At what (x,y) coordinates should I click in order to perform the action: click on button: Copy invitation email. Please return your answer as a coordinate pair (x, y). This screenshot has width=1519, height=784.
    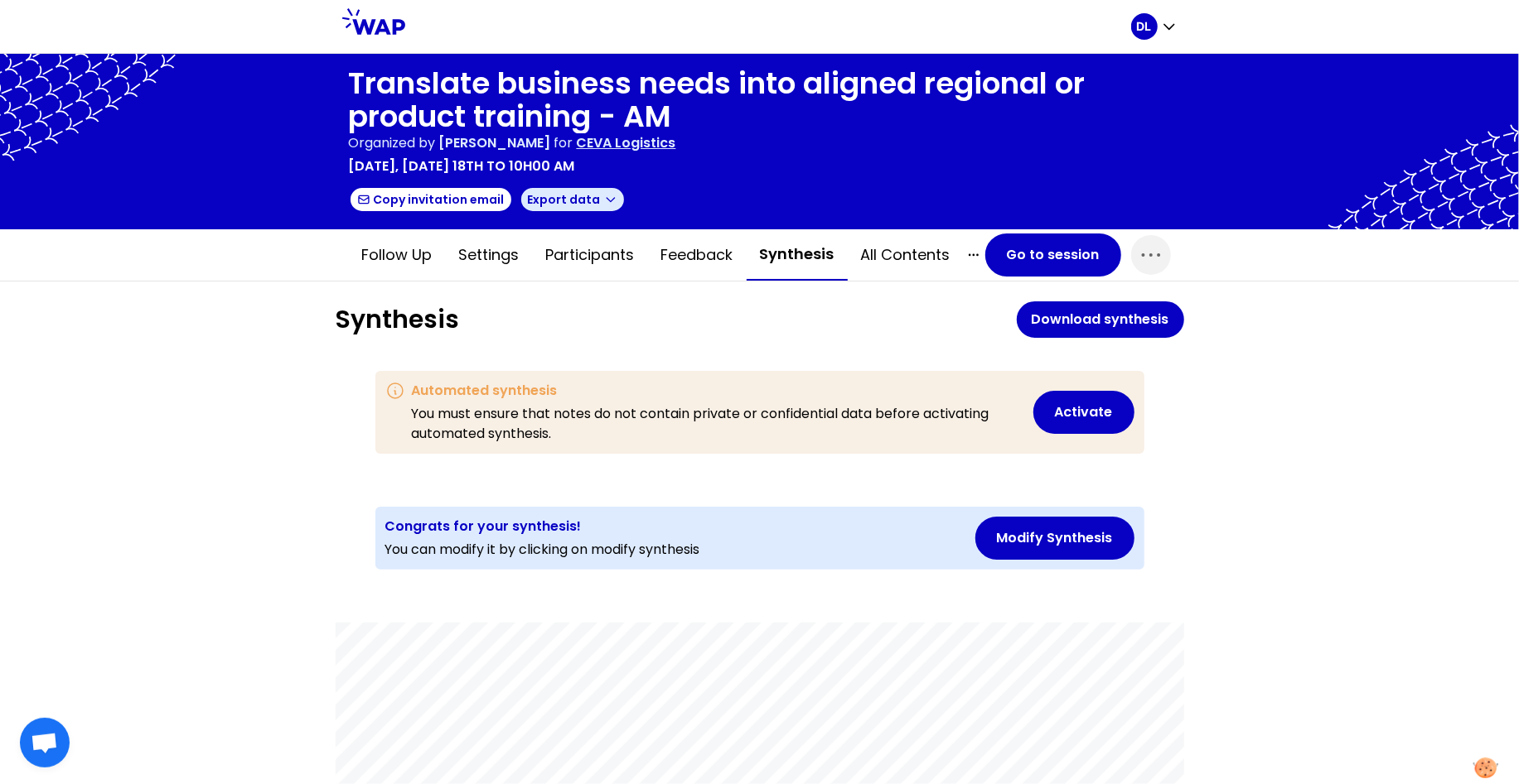
    Looking at the image, I should click on (431, 199).